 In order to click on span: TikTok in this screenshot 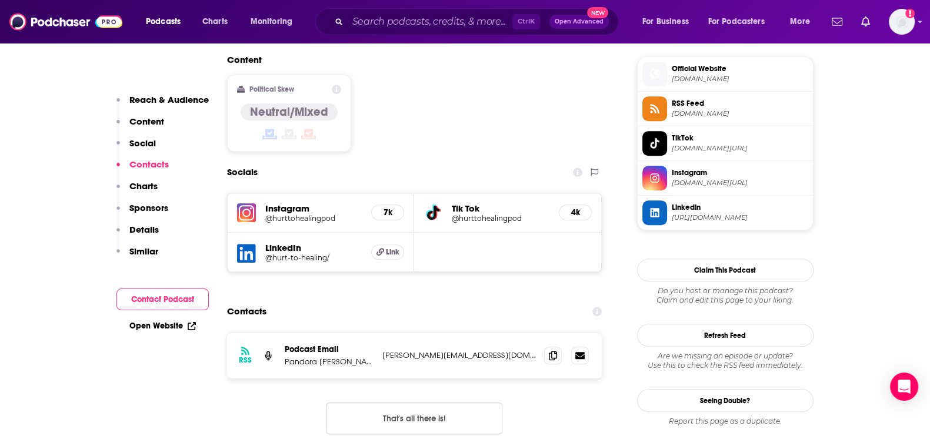, I will do `click(740, 138)`.